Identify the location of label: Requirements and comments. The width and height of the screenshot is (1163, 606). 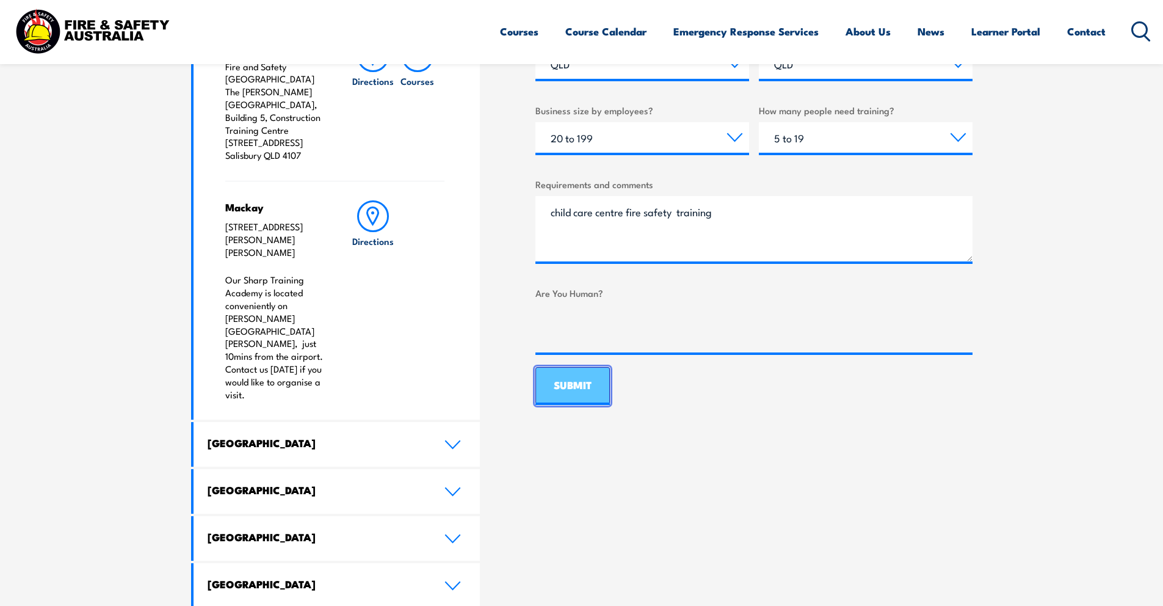
(754, 184).